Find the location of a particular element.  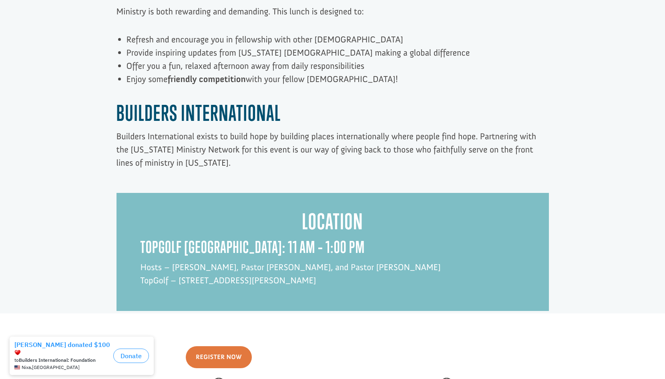

a: Register Now is located at coordinates (219, 357).